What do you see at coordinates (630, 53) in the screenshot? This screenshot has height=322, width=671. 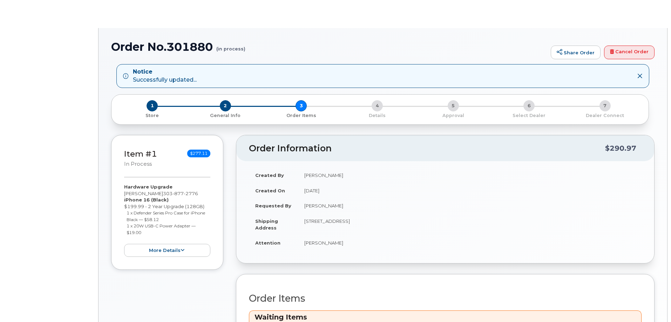 I see `a: Cancel Order` at bounding box center [630, 53].